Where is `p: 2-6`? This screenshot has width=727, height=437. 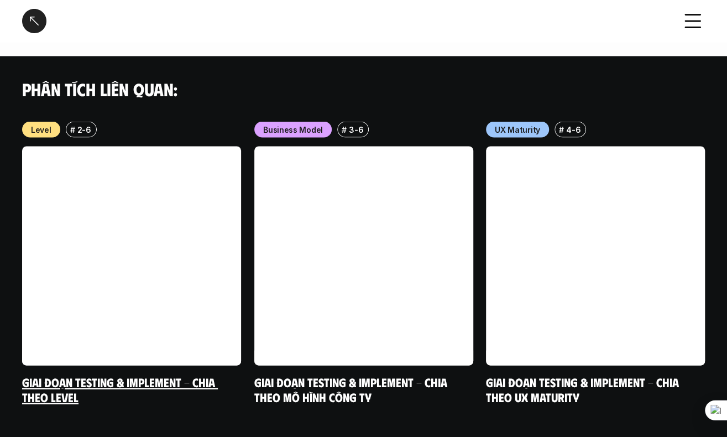
p: 2-6 is located at coordinates (84, 129).